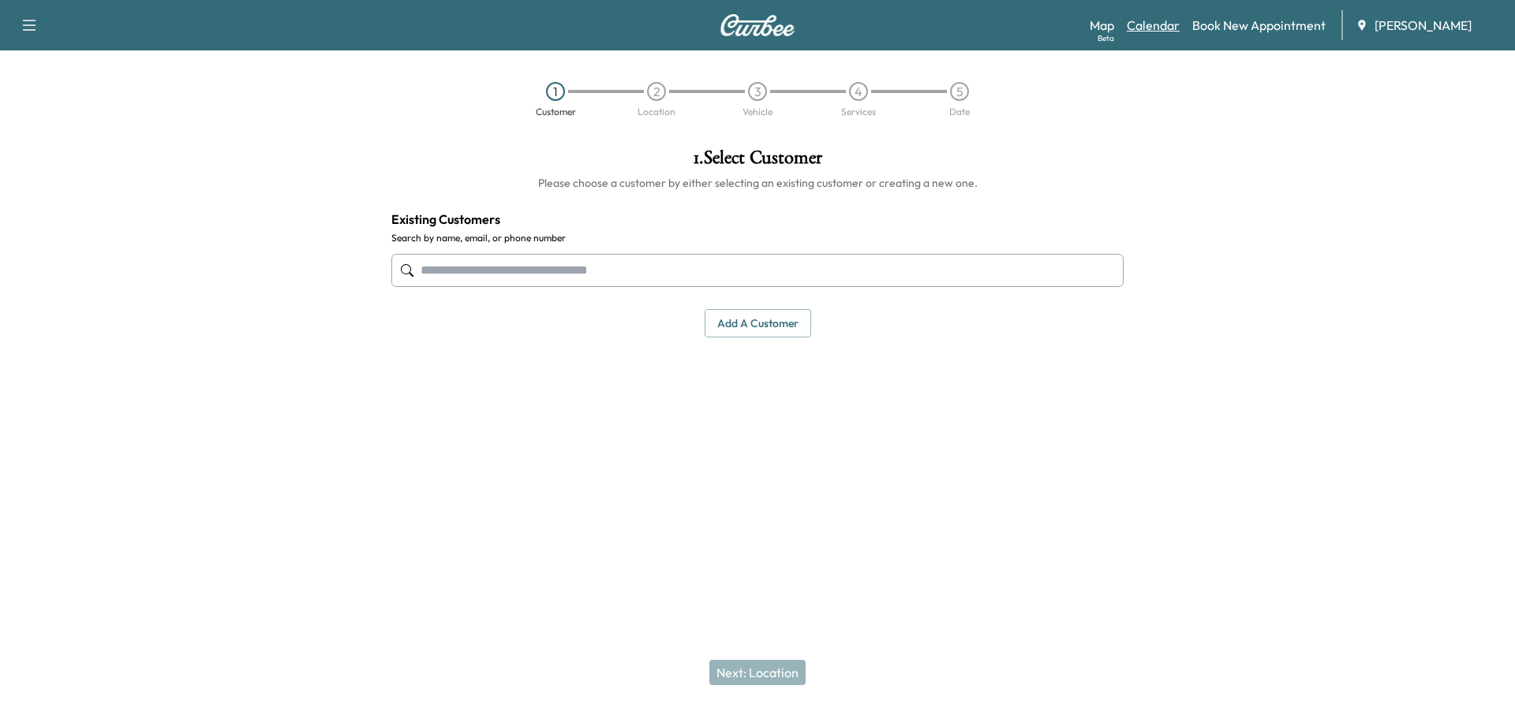 This screenshot has height=704, width=1515. I want to click on div: Services, so click(858, 112).